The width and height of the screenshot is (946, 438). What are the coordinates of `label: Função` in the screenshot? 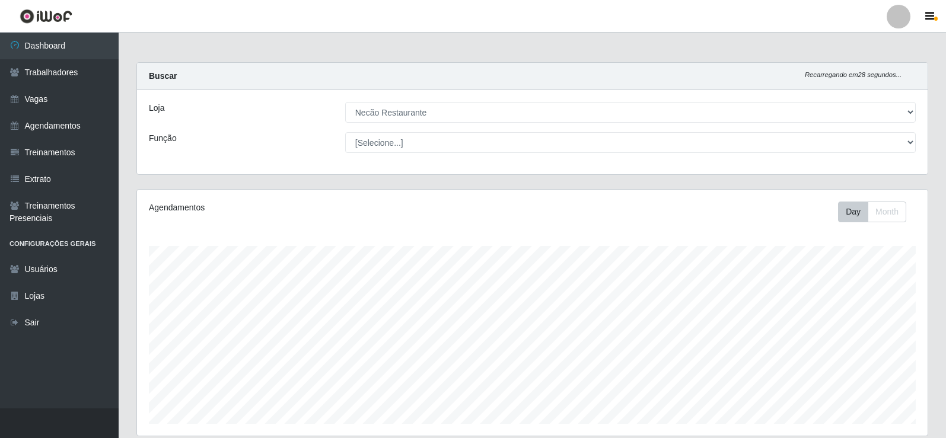 It's located at (163, 138).